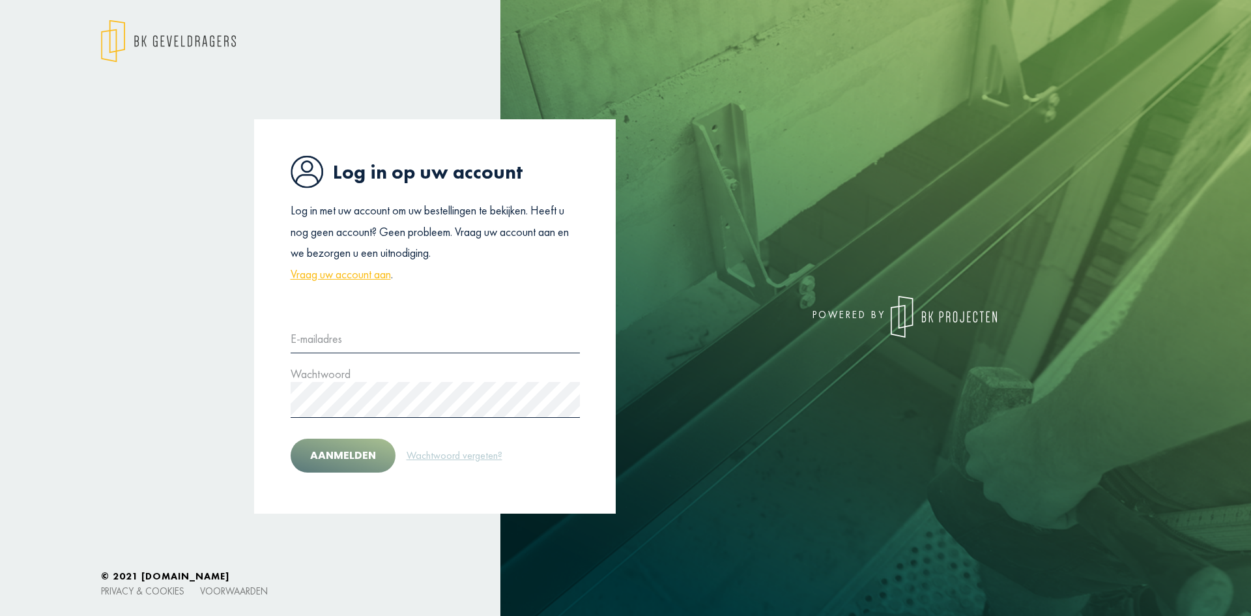 Image resolution: width=1251 pixels, height=616 pixels. What do you see at coordinates (816, 317) in the screenshot?
I see `div: powered by` at bounding box center [816, 317].